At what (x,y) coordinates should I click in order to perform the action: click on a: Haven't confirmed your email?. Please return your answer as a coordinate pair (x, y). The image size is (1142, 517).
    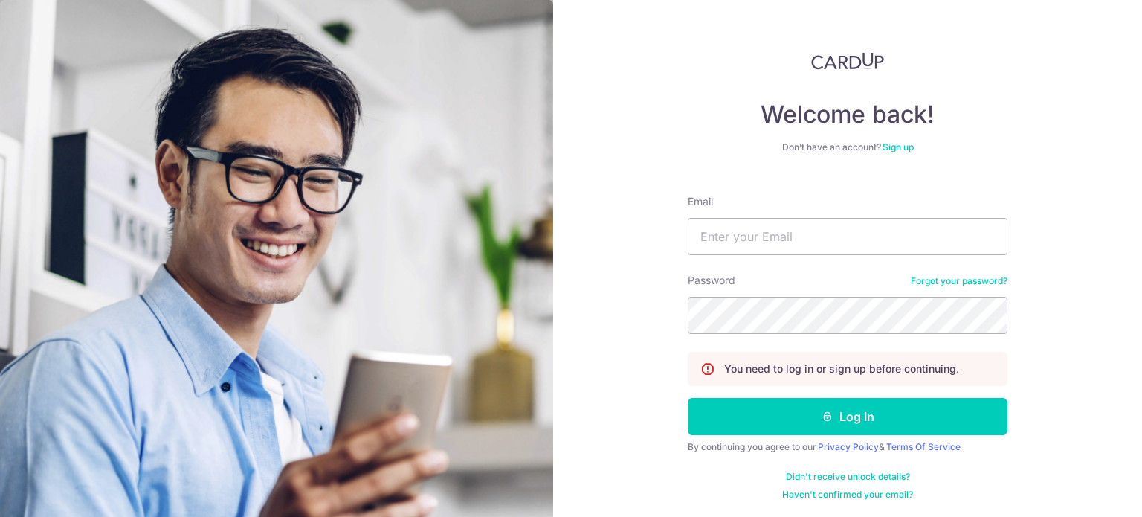
    Looking at the image, I should click on (848, 495).